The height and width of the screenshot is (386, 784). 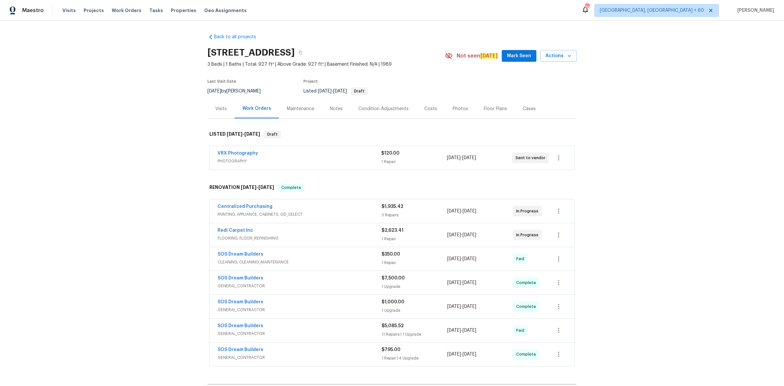 What do you see at coordinates (414, 334) in the screenshot?
I see `div: 11 Repairs | 1 Upgrade` at bounding box center [414, 334].